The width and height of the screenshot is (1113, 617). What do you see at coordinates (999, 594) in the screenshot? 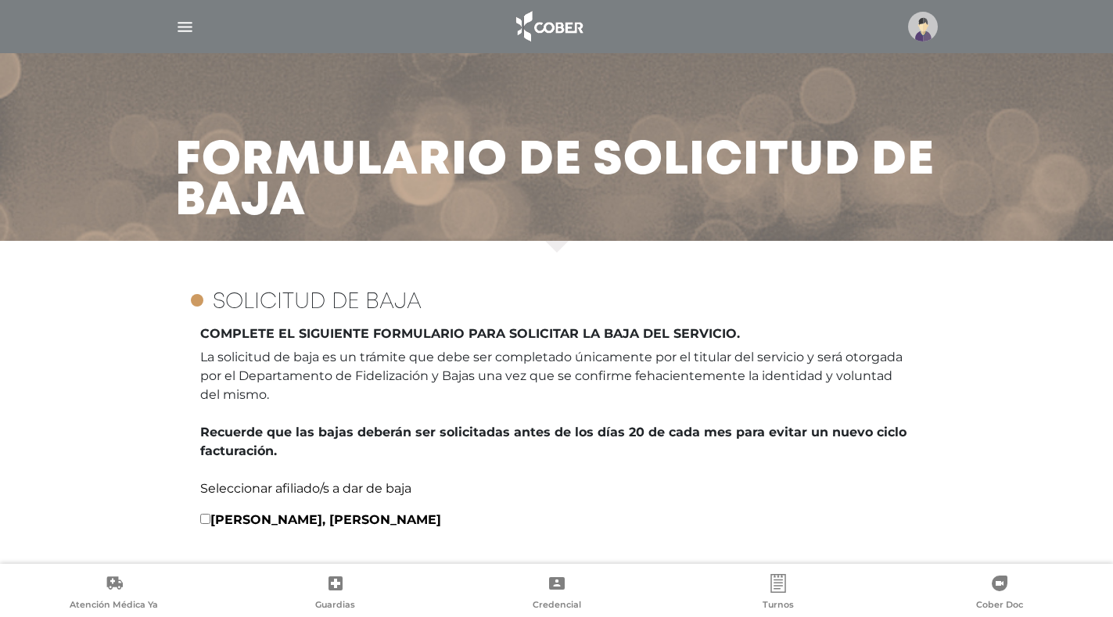
I see `a: Cober Doc` at bounding box center [999, 594].